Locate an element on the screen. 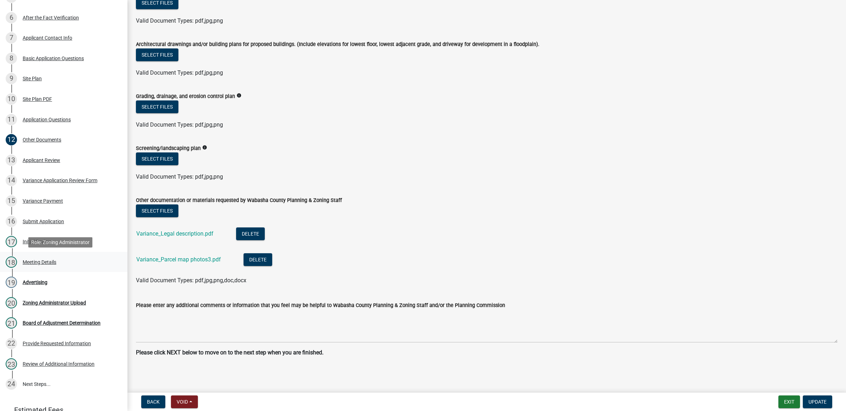 This screenshot has height=411, width=846. button: Update is located at coordinates (817, 402).